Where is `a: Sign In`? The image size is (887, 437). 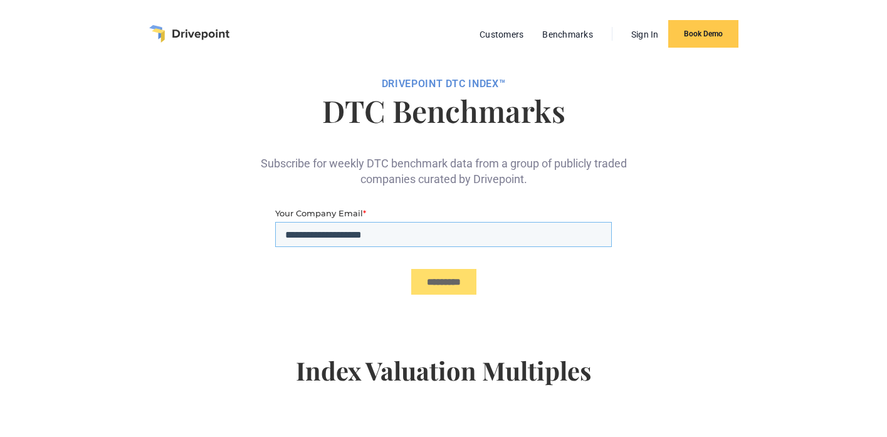
a: Sign In is located at coordinates (645, 34).